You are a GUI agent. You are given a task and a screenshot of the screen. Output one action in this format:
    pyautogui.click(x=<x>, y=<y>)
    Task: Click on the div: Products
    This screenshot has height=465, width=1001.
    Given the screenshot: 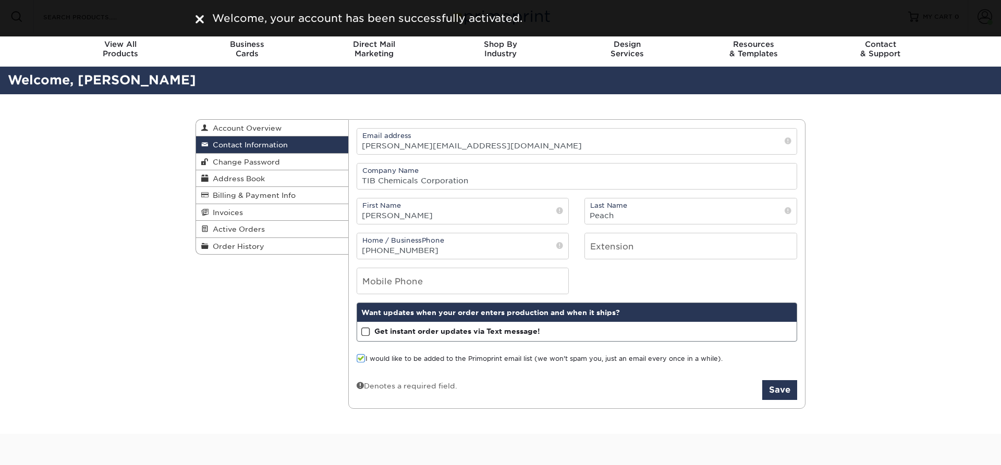 What is the action you would take?
    pyautogui.click(x=120, y=49)
    